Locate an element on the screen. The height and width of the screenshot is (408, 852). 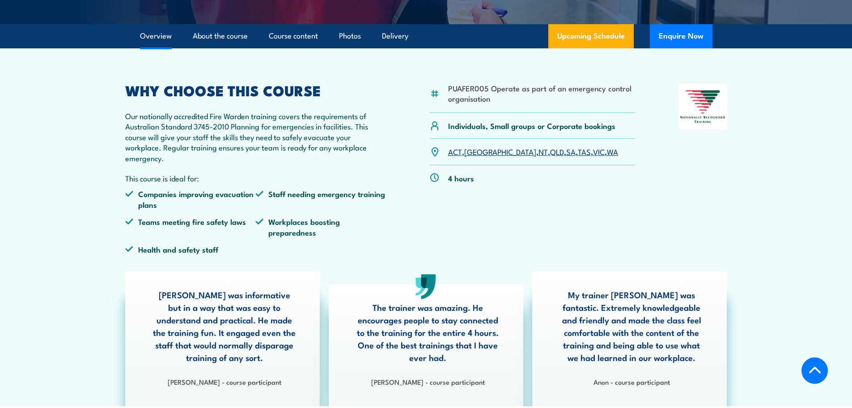
a: QLD is located at coordinates (557, 151).